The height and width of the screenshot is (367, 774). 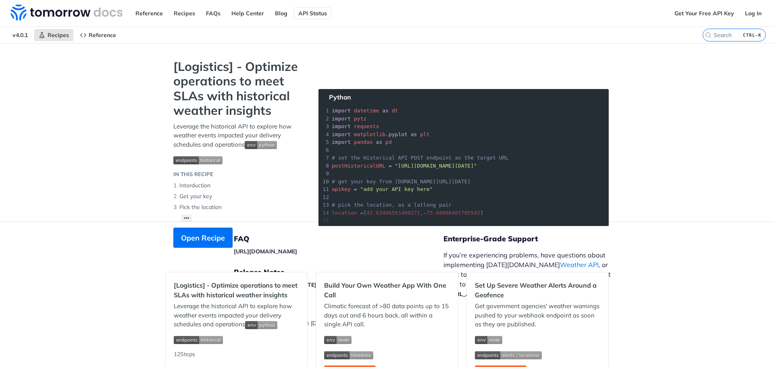 I want to click on div: IN THIS RECIPE, so click(x=193, y=175).